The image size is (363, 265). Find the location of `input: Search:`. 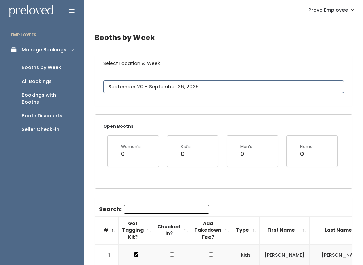

input: Search: is located at coordinates (166, 210).